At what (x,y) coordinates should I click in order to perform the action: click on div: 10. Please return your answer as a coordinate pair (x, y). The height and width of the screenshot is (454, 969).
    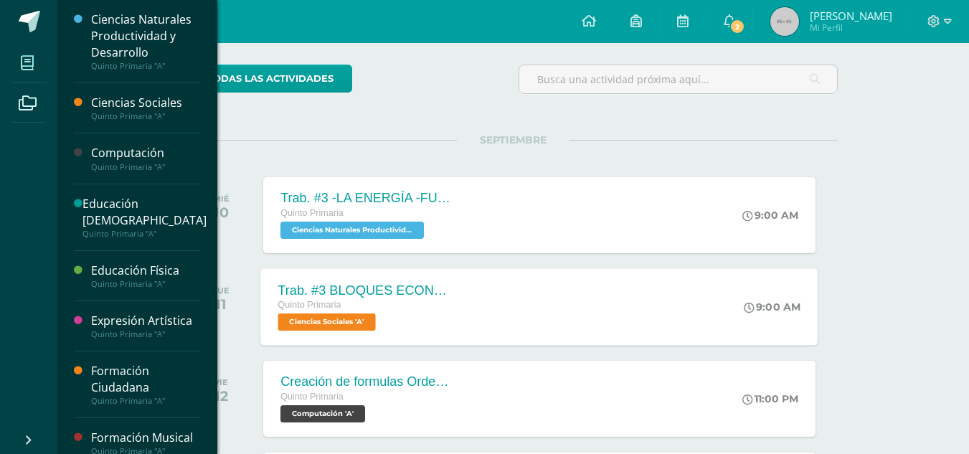
    Looking at the image, I should click on (221, 212).